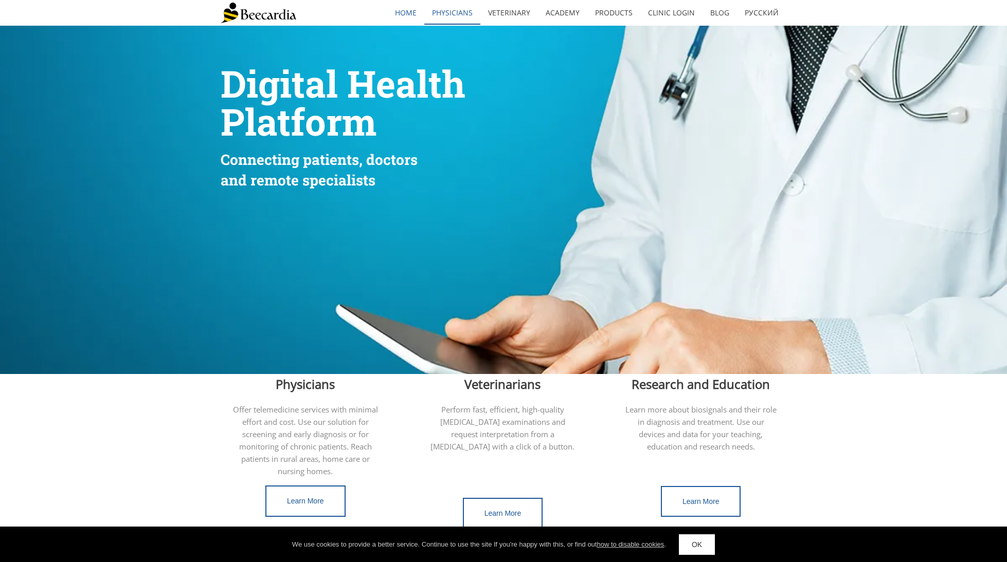  Describe the element at coordinates (479, 545) in the screenshot. I see `div: We use cookies to provide a better service. Continue to use the site If you're happy with this, o...` at that location.